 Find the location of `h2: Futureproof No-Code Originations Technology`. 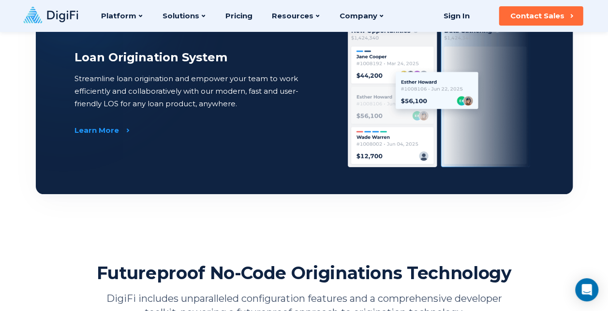

h2: Futureproof No-Code Originations Technology is located at coordinates (304, 273).